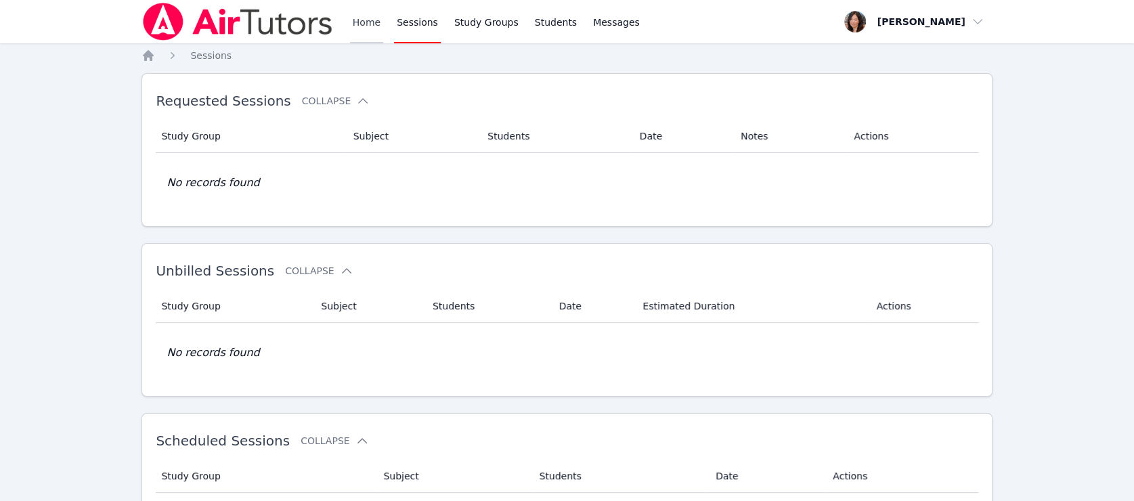 The width and height of the screenshot is (1134, 501). I want to click on img: Air Tutors, so click(237, 22).